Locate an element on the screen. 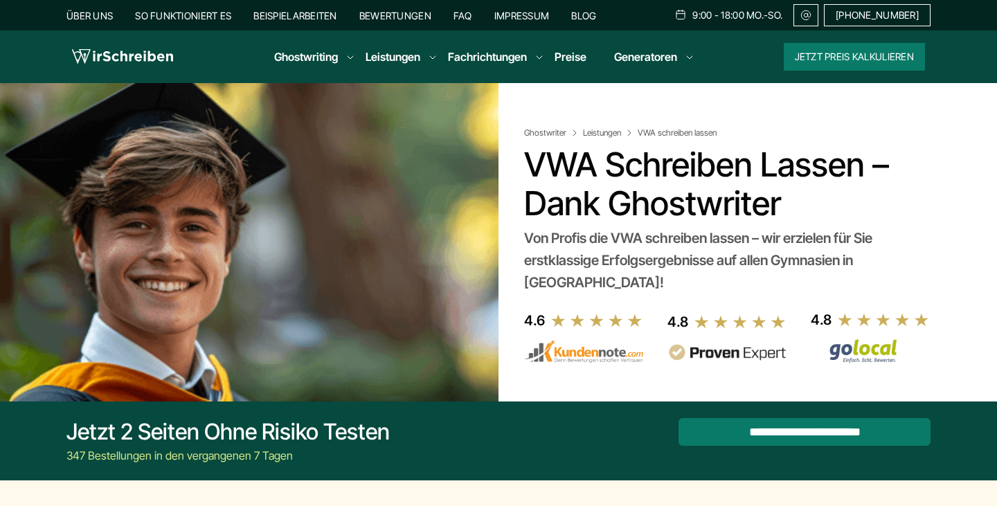  img: provenexpert reviews is located at coordinates (727, 352).